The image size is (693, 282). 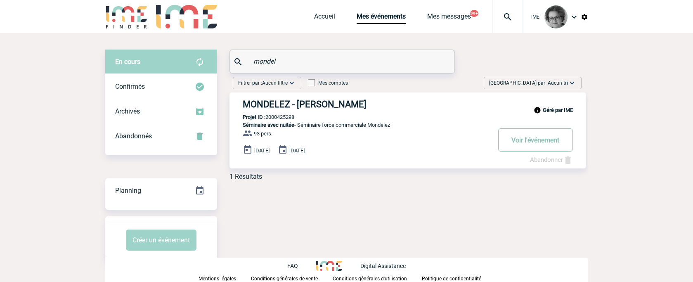 I want to click on span: Aucun filtre, so click(x=275, y=83).